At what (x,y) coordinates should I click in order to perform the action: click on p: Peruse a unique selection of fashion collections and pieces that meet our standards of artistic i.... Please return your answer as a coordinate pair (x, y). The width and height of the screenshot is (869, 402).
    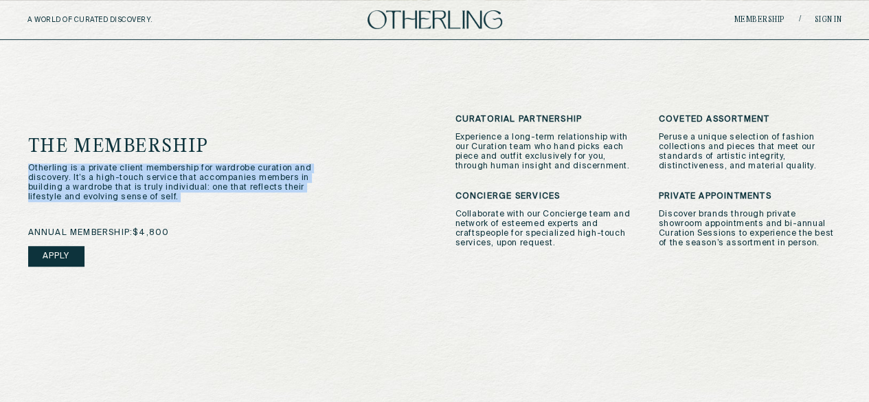
    Looking at the image, I should click on (750, 152).